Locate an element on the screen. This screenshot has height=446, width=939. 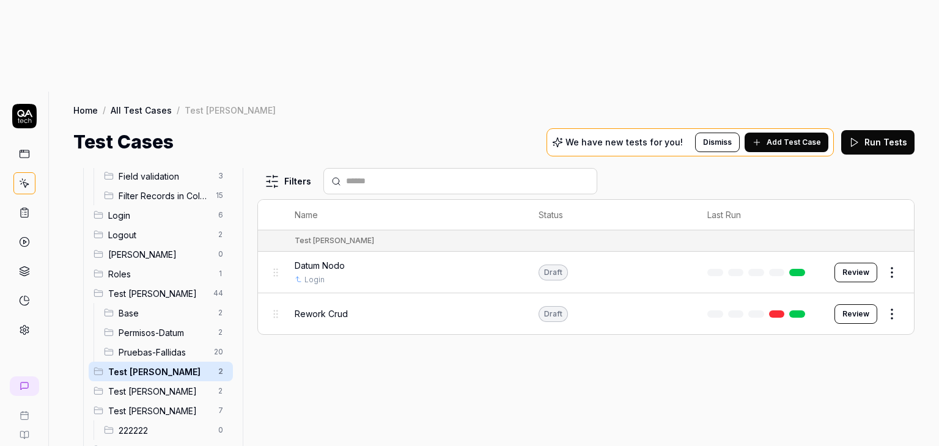
span: Filter Records in Collection - Datum V2 is located at coordinates (163, 196).